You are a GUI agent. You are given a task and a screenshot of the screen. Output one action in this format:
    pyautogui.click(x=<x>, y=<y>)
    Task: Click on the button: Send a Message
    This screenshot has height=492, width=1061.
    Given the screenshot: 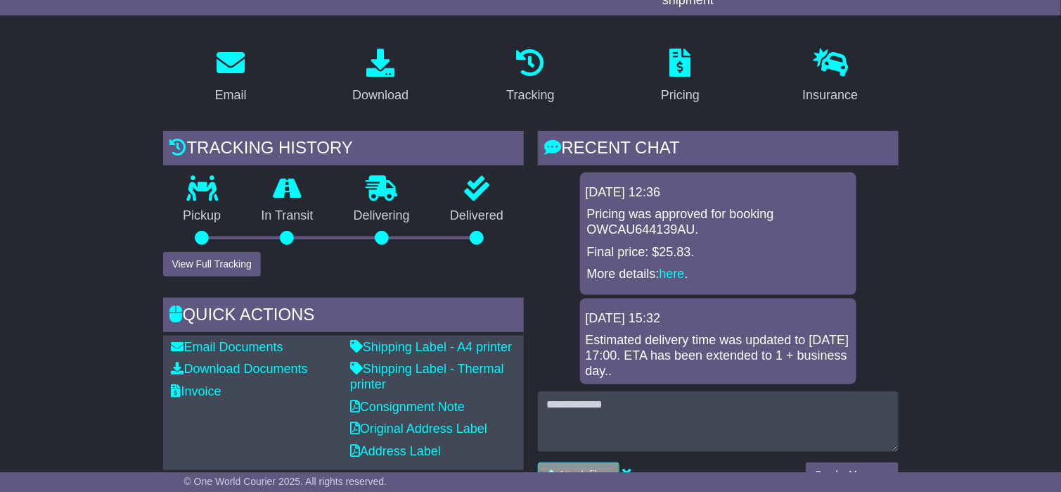 What is the action you would take?
    pyautogui.click(x=852, y=474)
    